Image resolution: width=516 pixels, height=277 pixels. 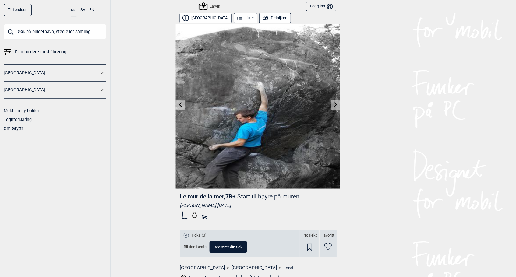 What do you see at coordinates (18, 10) in the screenshot?
I see `a: Til forsiden` at bounding box center [18, 10].